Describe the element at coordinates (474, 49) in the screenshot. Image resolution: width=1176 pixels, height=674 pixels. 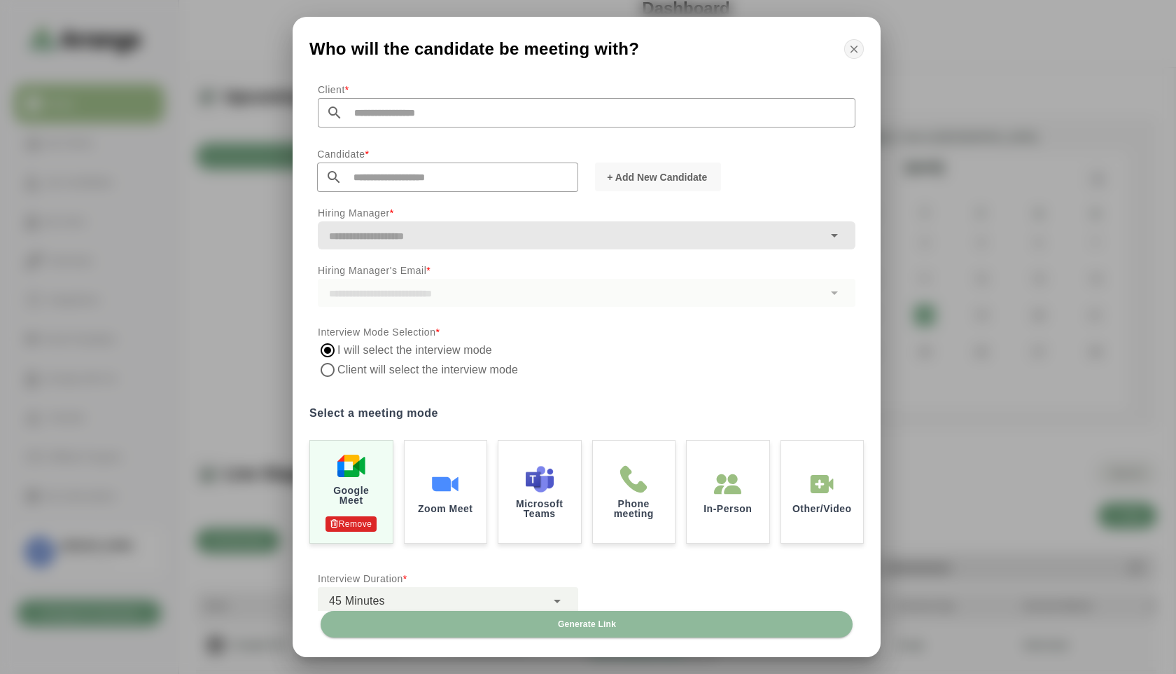
I see `span: Who will the candidate be meeting with?` at that location.